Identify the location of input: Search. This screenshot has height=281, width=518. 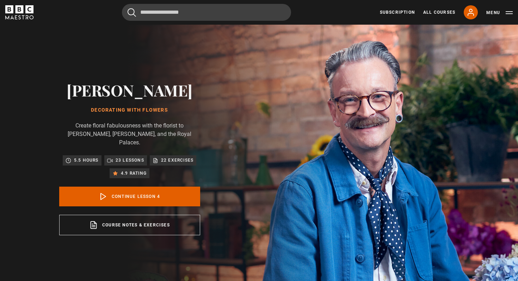
(207, 12).